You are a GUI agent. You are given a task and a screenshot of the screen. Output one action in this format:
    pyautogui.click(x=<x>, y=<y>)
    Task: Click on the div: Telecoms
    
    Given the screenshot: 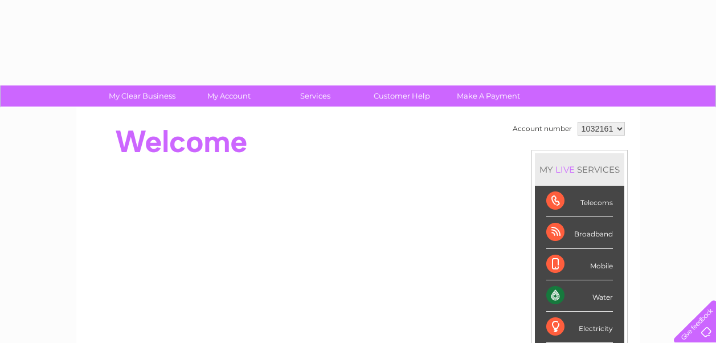 What is the action you would take?
    pyautogui.click(x=579, y=201)
    